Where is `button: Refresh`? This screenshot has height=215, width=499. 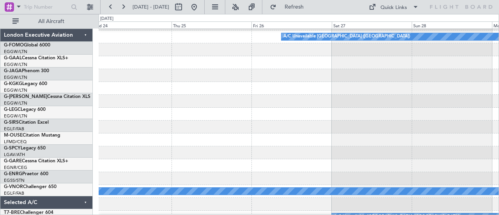
button: Refresh is located at coordinates (289, 7).